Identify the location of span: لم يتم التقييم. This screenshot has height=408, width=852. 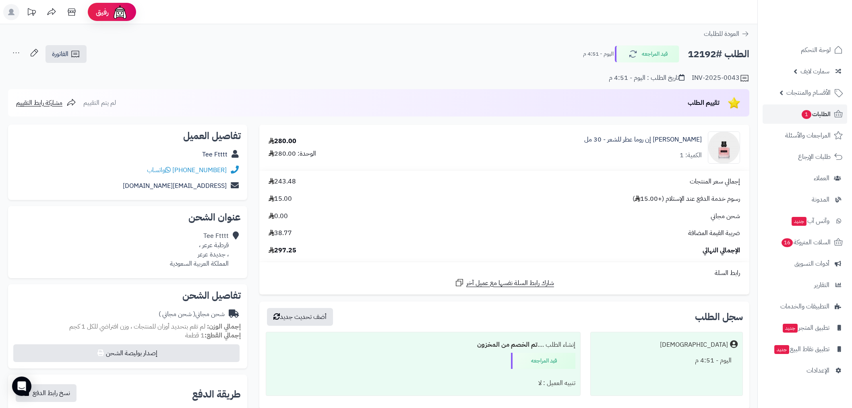
(99, 103).